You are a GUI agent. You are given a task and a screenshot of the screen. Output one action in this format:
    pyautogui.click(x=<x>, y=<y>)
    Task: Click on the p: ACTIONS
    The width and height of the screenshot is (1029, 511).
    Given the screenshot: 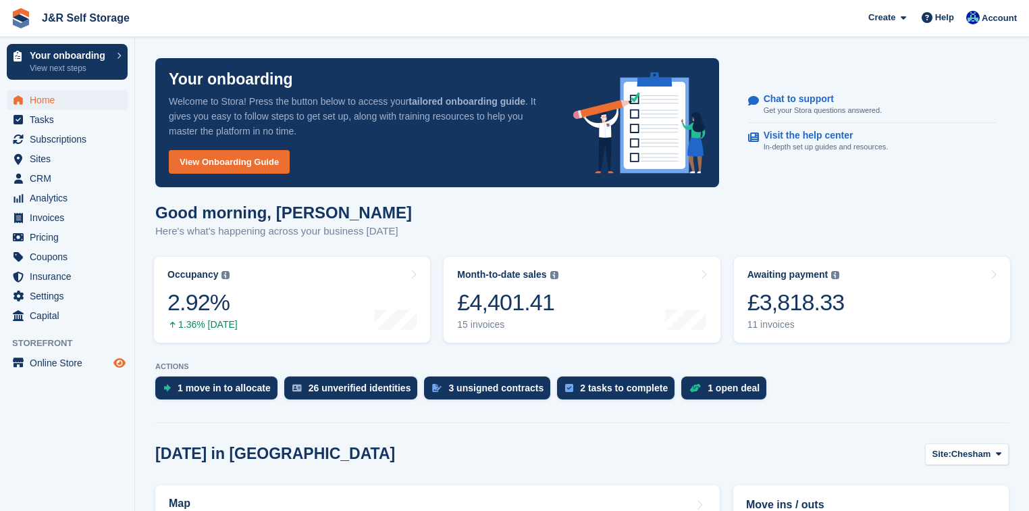 What is the action you would take?
    pyautogui.click(x=582, y=366)
    